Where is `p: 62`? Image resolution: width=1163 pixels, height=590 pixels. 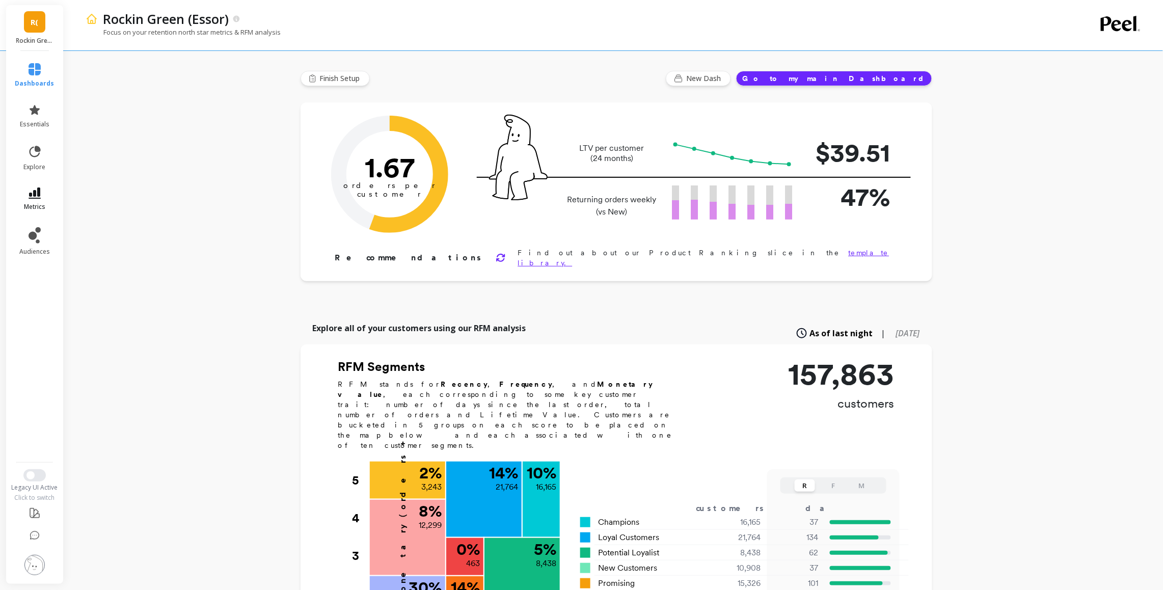
p: 62 is located at coordinates (796, 553).